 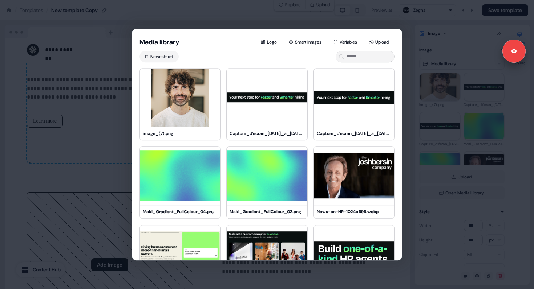 What do you see at coordinates (267, 176) in the screenshot?
I see `img: Maki_Gradient_FullColour_02.png` at bounding box center [267, 176].